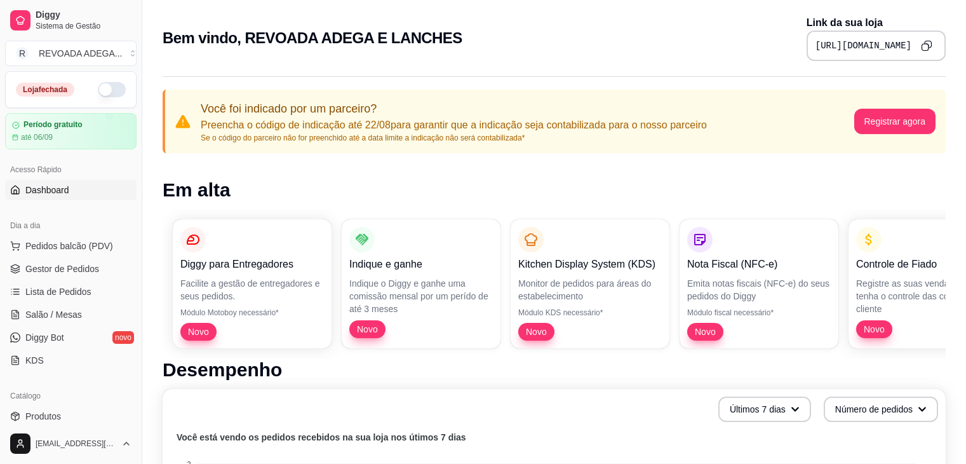  Describe the element at coordinates (759, 283) in the screenshot. I see `button: Nota Fiscal (NFC-e)Emita notas fiscais (NFC-e) do seus pedidos do DiggyMódulo fiscal necessário*Novo` at that location.